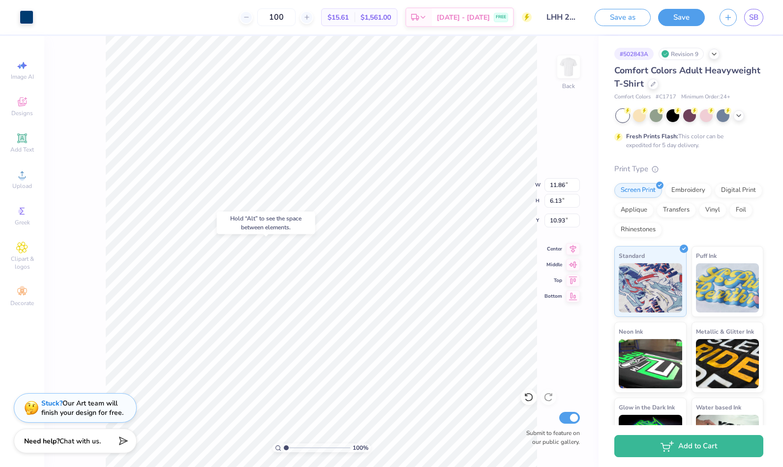  Describe the element at coordinates (52, 403) in the screenshot. I see `strong: Stuck?` at that location.